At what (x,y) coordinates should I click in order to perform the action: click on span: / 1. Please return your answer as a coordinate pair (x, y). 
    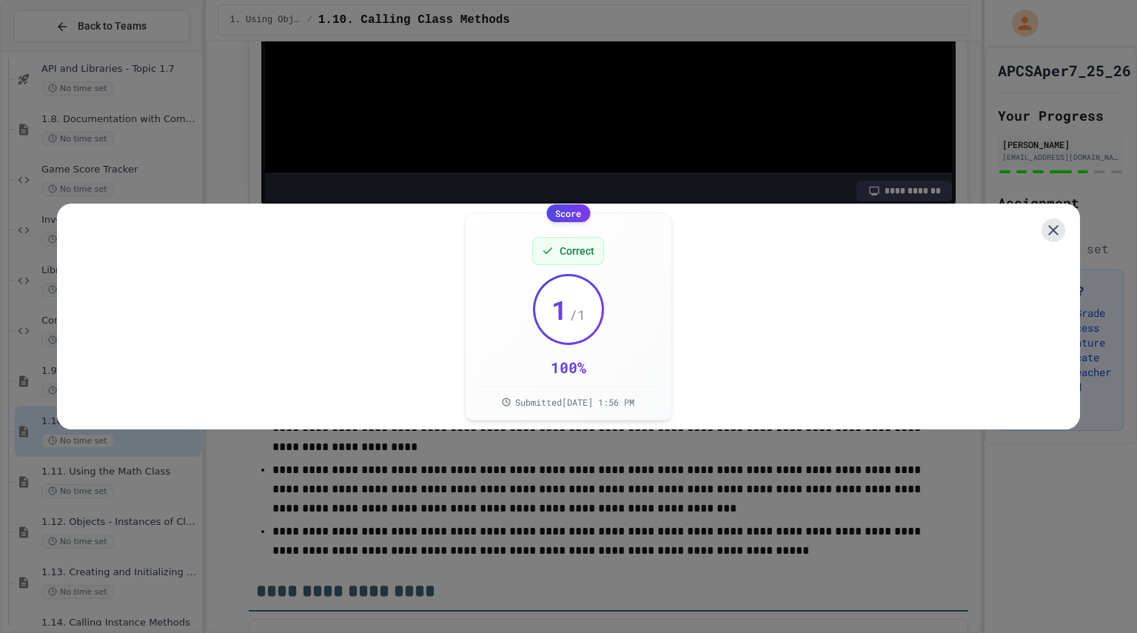
    Looking at the image, I should click on (577, 314).